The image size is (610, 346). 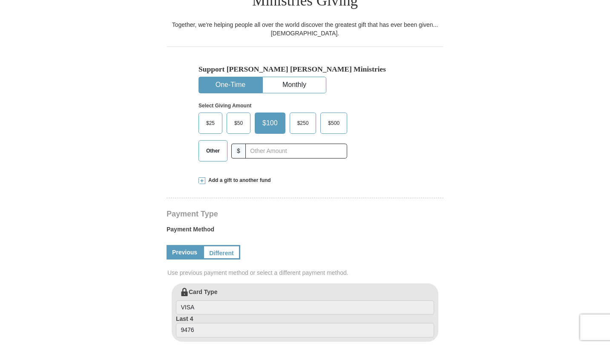 I want to click on button: Monthly, so click(x=294, y=85).